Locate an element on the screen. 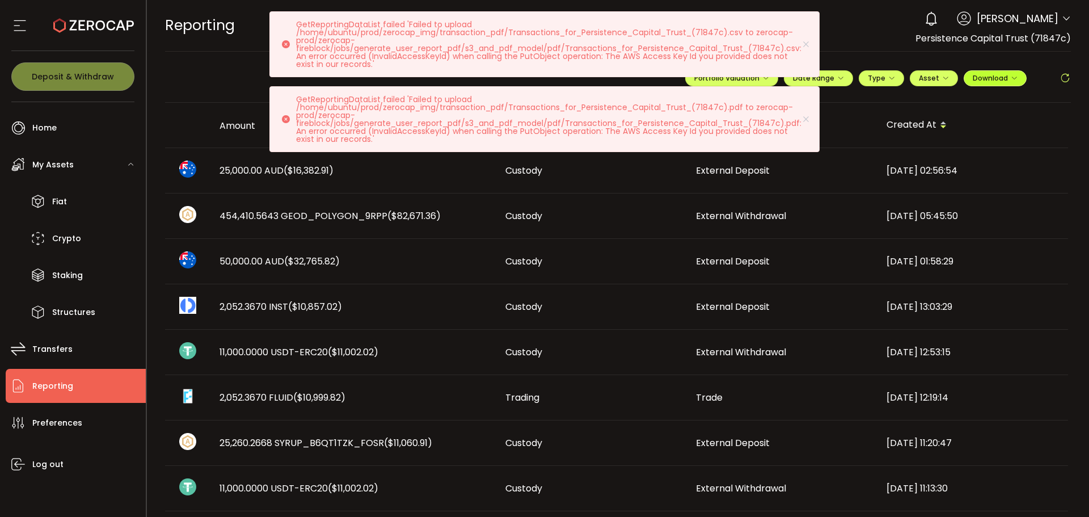  span: ($11,060.91) is located at coordinates (408, 442).